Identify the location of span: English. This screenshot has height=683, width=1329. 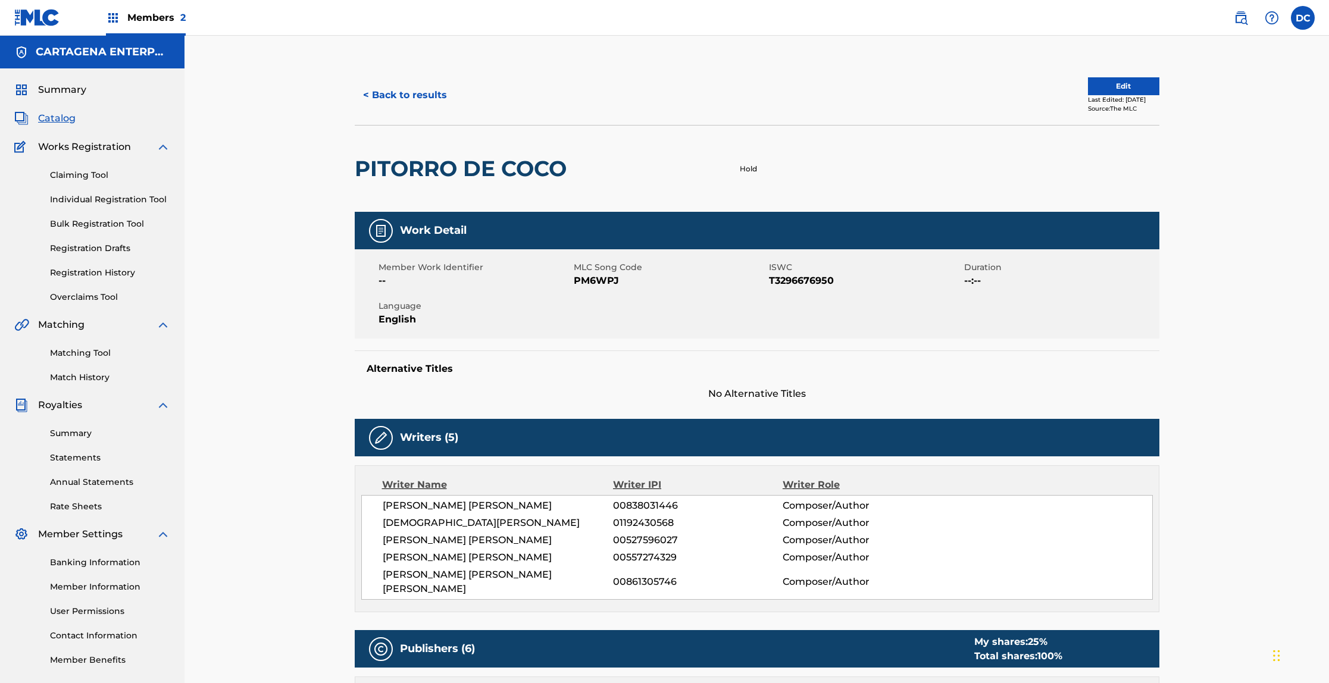
(474, 320).